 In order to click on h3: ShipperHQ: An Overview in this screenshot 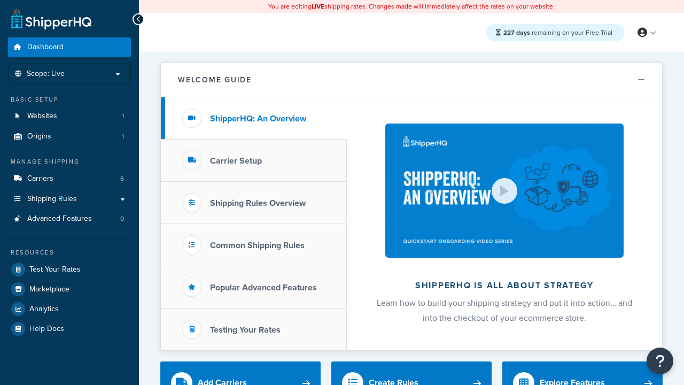, I will do `click(258, 119)`.